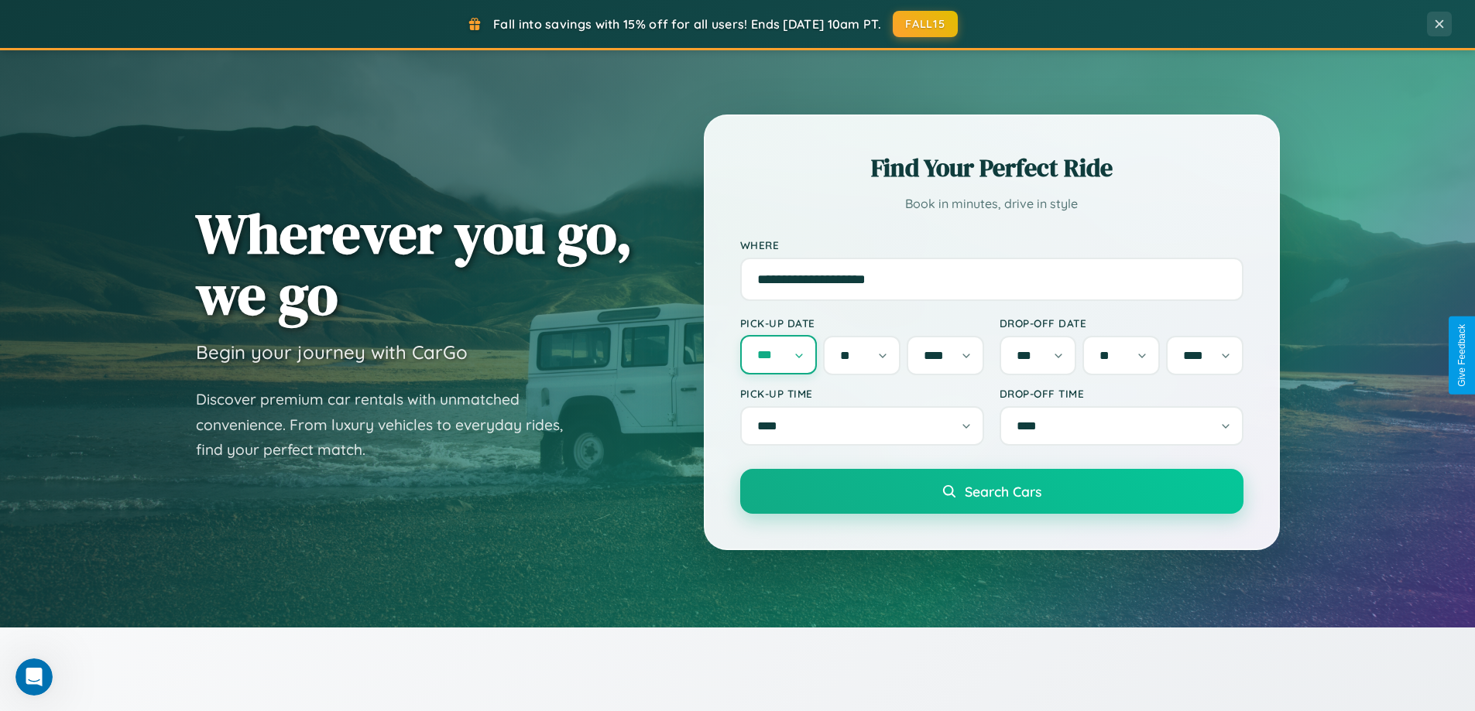  I want to click on h1: Wherever you go, we go, so click(414, 264).